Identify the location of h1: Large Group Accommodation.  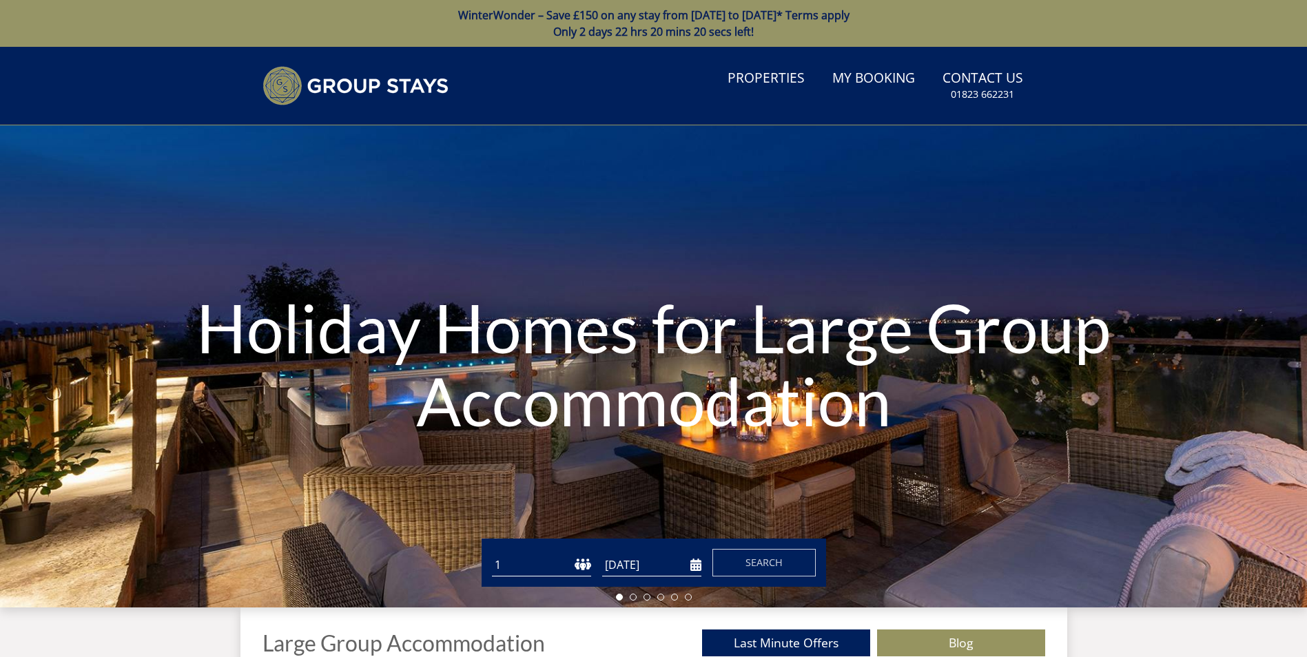
(404, 643).